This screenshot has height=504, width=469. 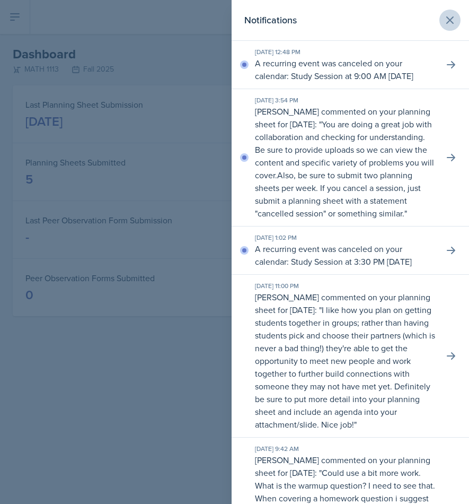 What do you see at coordinates (345, 149) in the screenshot?
I see `p: You are doing a great job with collaboration and checking for understanding. Be sure to provide u...` at bounding box center [345, 149].